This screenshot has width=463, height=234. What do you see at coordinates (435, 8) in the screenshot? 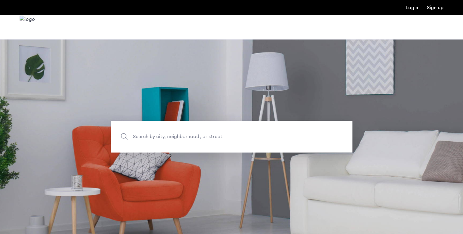
I see `a: Registration` at bounding box center [435, 8].